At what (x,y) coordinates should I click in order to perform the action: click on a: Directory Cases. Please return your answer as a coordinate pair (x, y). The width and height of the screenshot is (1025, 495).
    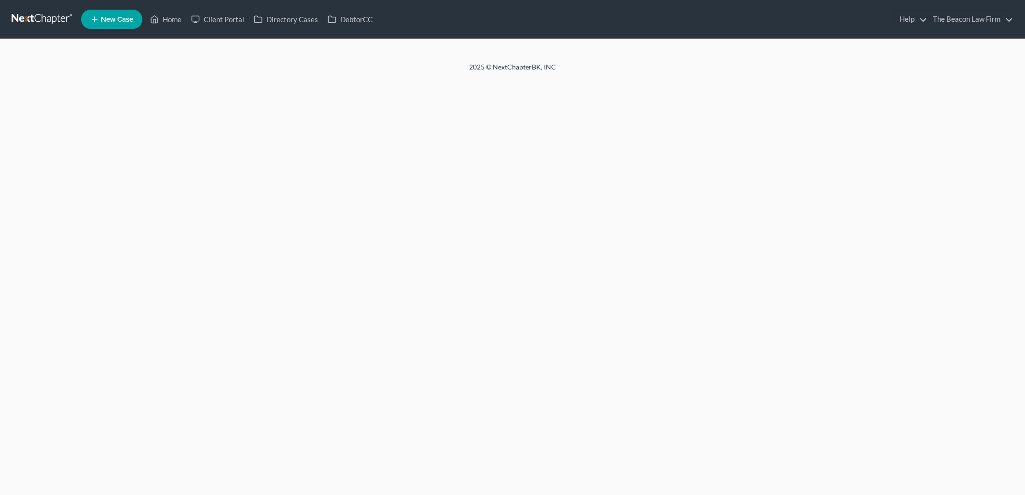
    Looking at the image, I should click on (286, 19).